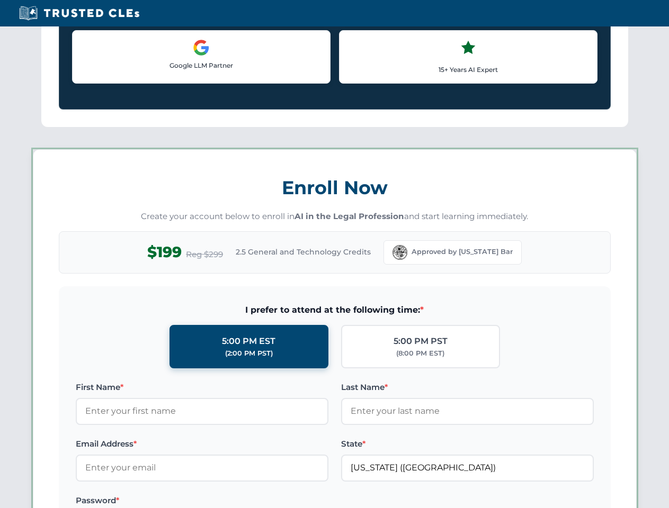 Image resolution: width=669 pixels, height=508 pixels. I want to click on p: 15+ Years AI Expert, so click(468, 69).